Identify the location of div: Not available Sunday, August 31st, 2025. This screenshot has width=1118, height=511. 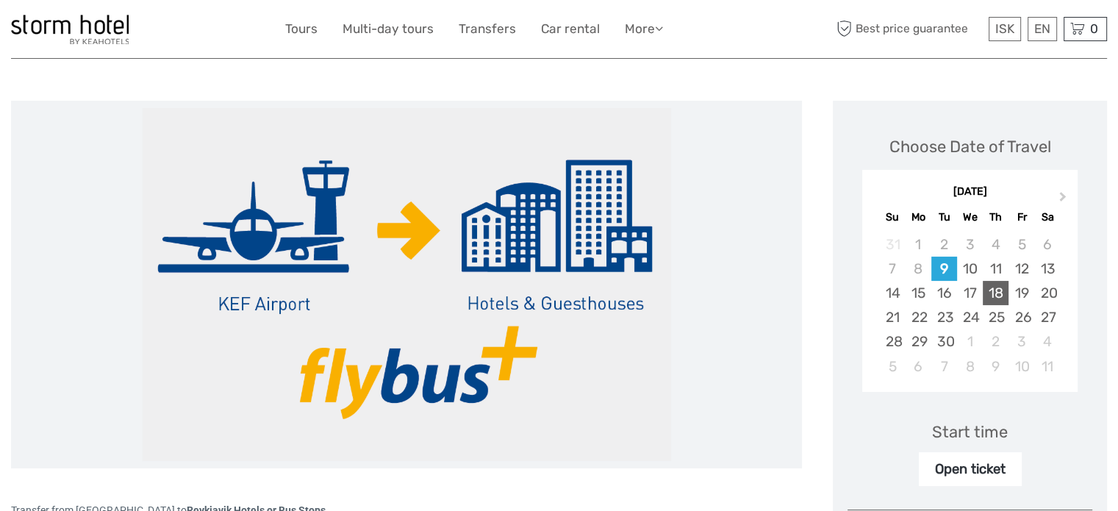
(891, 244).